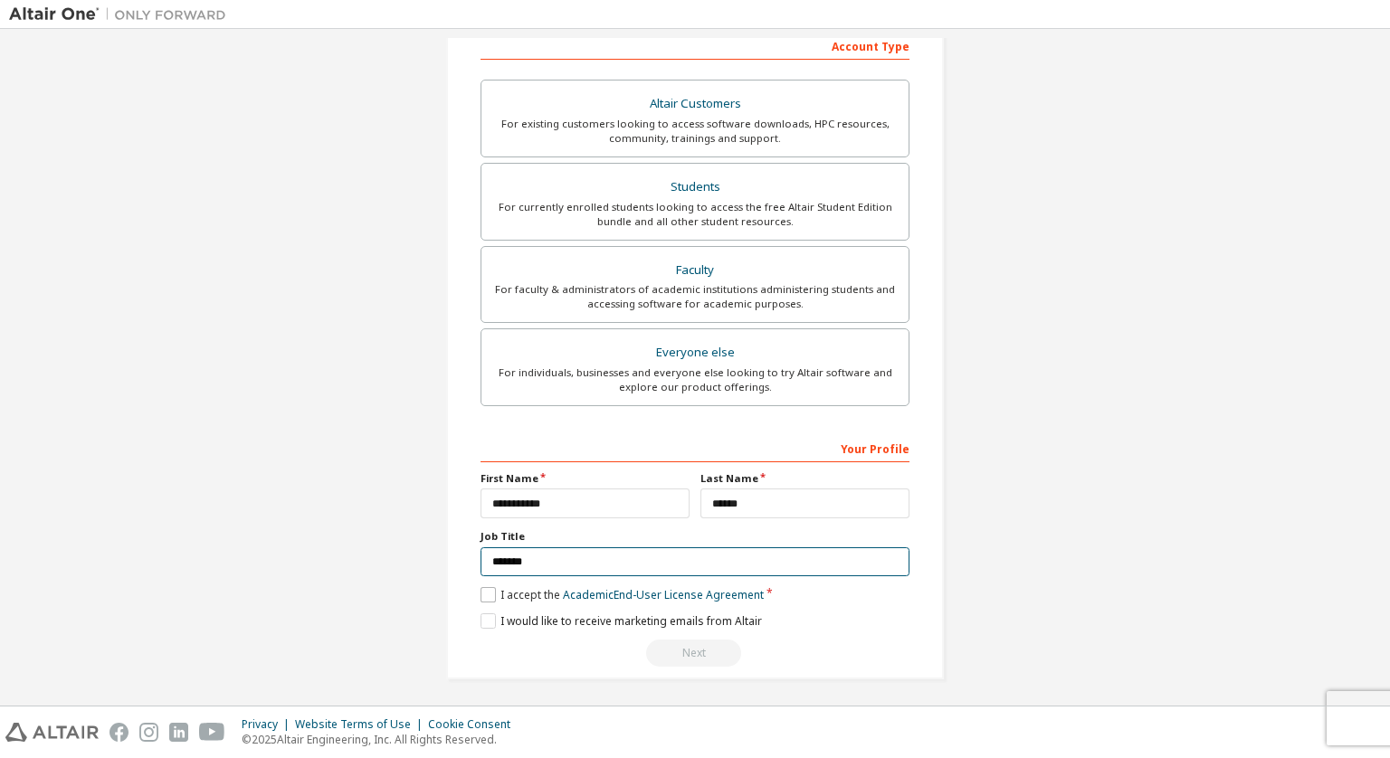 The height and width of the screenshot is (758, 1390). What do you see at coordinates (212, 732) in the screenshot?
I see `img: youtube.svg` at bounding box center [212, 732].